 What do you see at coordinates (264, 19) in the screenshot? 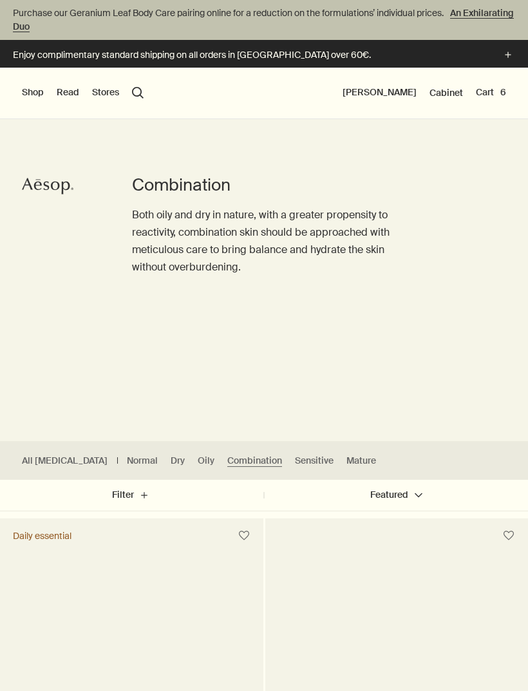
I see `a: An Exhilarating Duo` at bounding box center [264, 19].